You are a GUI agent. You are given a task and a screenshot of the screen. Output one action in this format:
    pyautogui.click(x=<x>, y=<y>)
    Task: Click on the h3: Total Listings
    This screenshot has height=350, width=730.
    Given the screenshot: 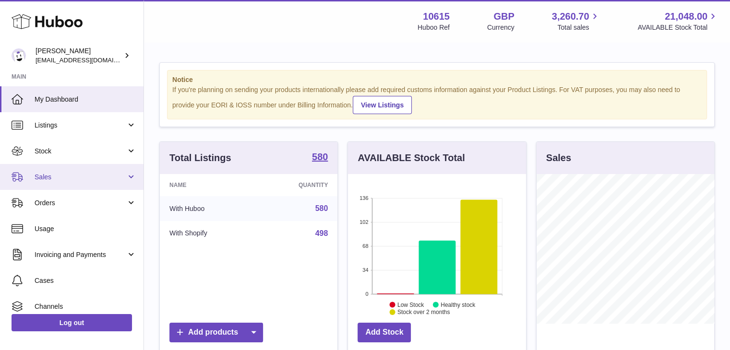 What is the action you would take?
    pyautogui.click(x=200, y=158)
    